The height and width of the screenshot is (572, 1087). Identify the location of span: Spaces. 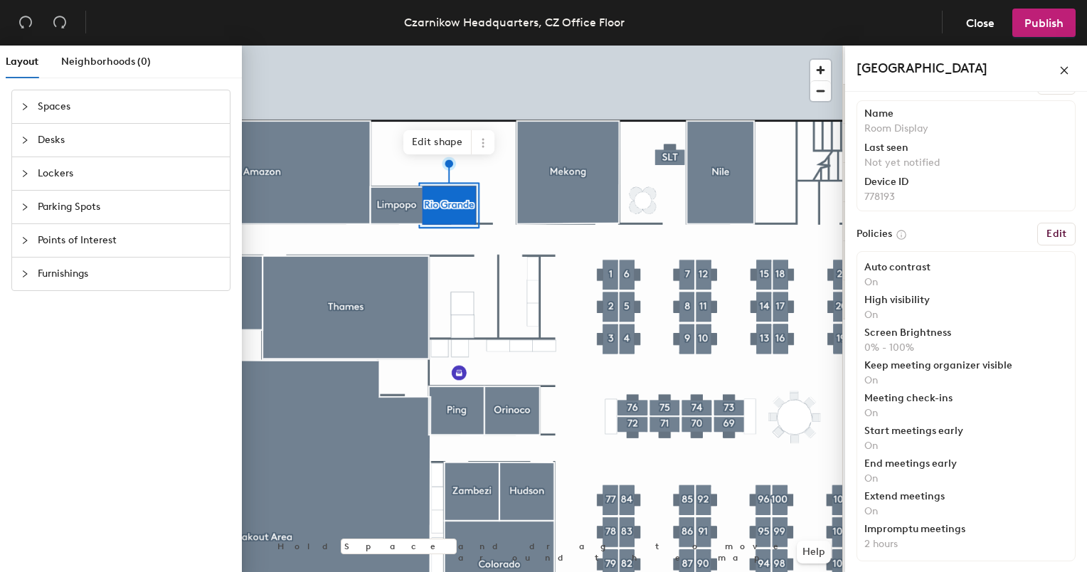
(129, 107).